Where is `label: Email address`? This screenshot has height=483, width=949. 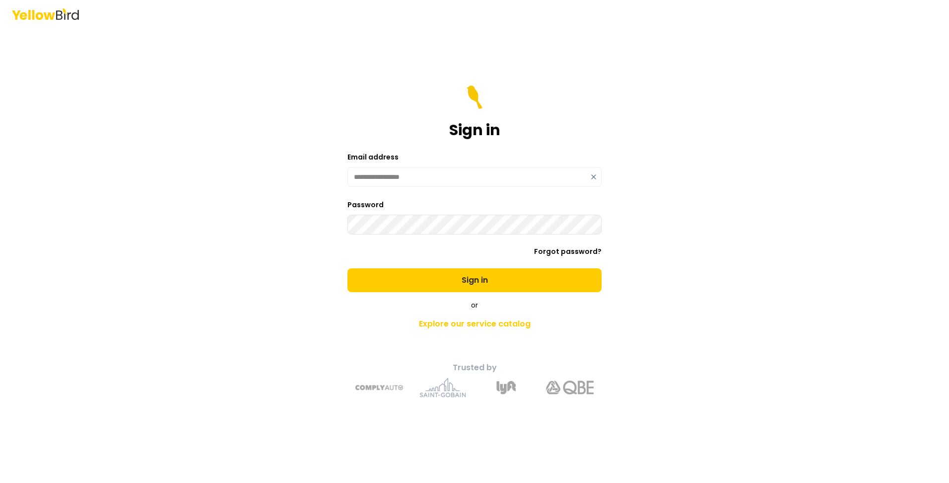 label: Email address is located at coordinates (373, 157).